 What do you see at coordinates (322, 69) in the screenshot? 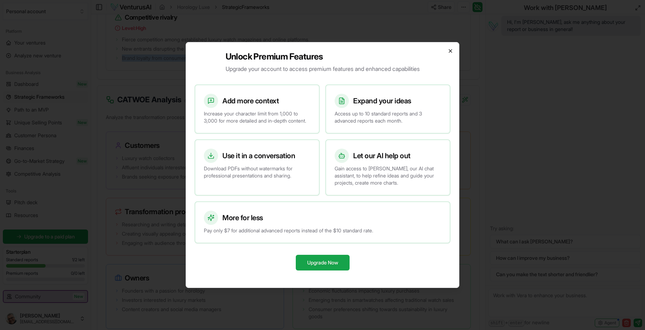
I see `p: Upgrade your account to access premium features and enhanced capabilities` at bounding box center [322, 69].